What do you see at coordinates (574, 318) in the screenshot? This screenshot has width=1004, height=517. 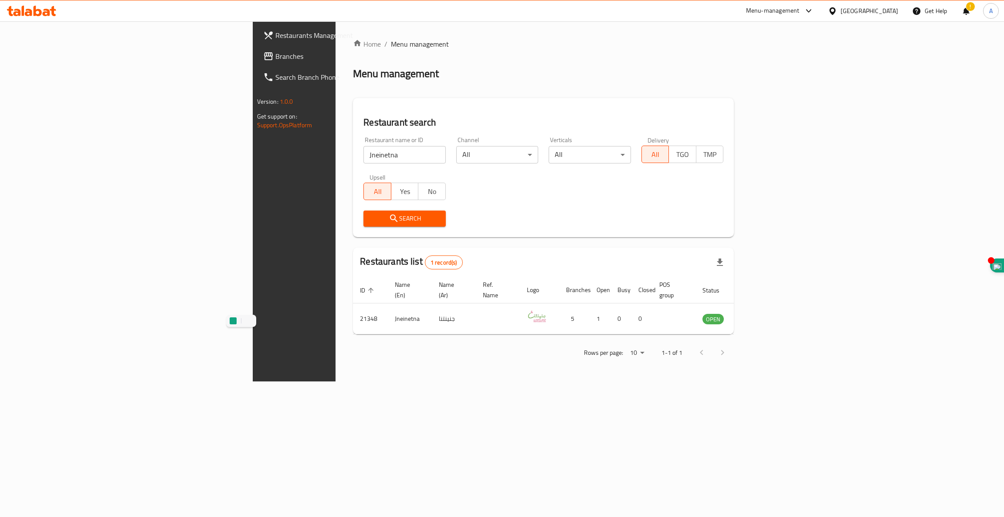 I see `td: 5` at bounding box center [574, 318].